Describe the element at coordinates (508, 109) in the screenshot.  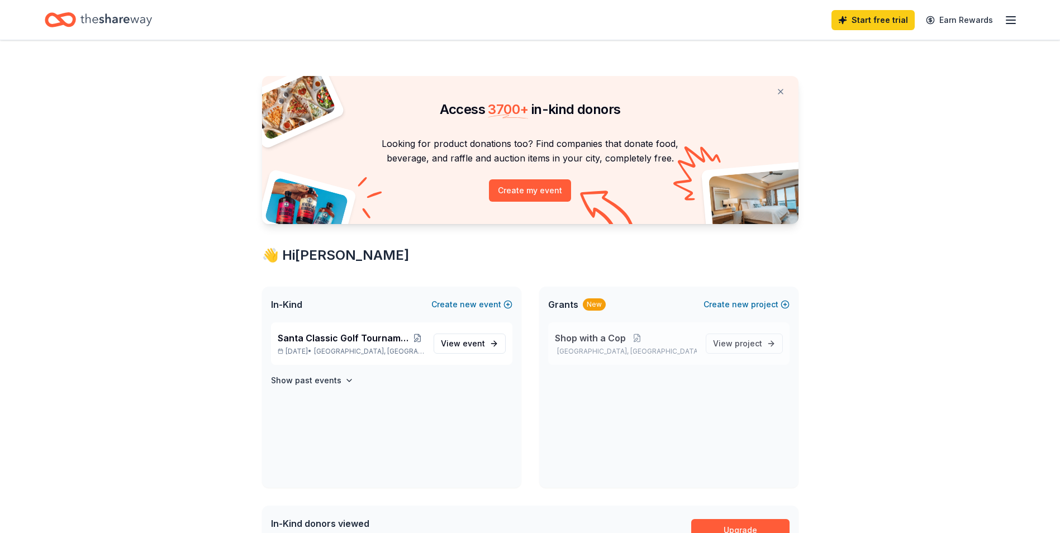
I see `span: 3700 +` at that location.